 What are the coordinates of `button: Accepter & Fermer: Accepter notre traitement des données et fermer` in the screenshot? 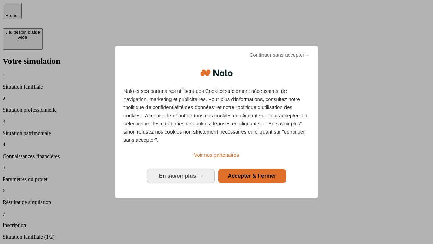 It's located at (252, 176).